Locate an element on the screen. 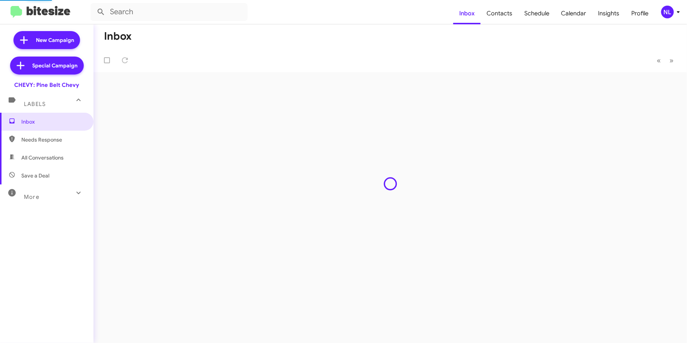 The image size is (687, 343). span: All Conversations is located at coordinates (42, 158).